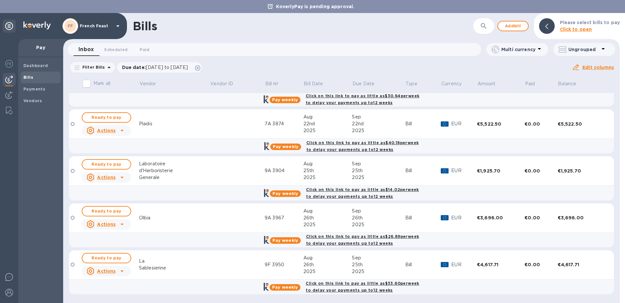  I want to click on span: Balance, so click(572, 84).